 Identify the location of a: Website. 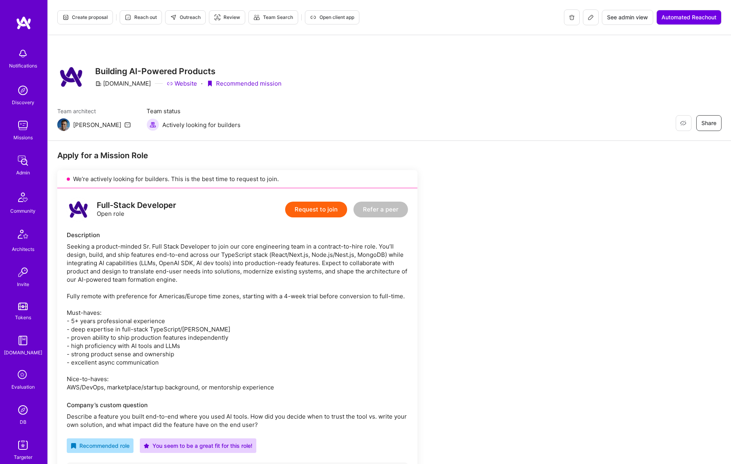
(182, 83).